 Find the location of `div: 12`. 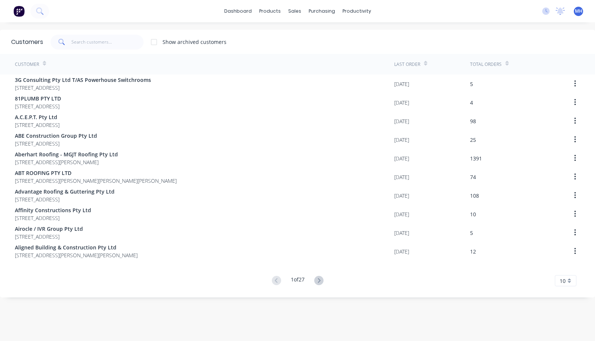

div: 12 is located at coordinates (473, 251).